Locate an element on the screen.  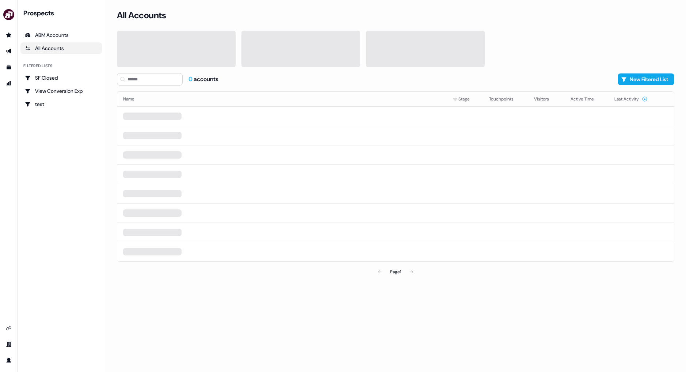
div: Filtered lists is located at coordinates (38, 66).